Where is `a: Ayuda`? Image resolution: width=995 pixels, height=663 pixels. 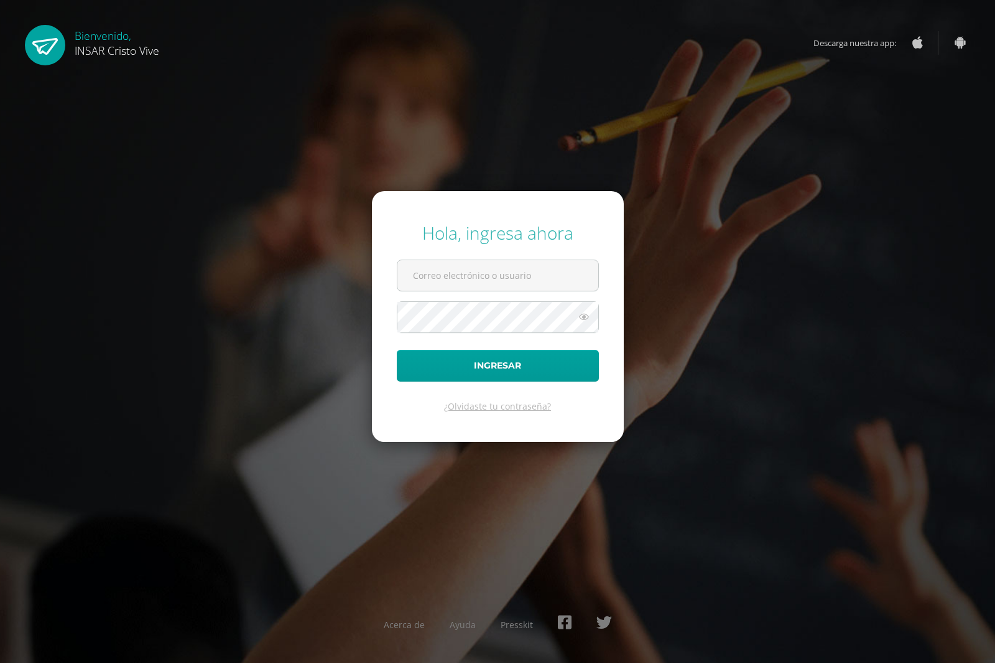 a: Ayuda is located at coordinates (463, 624).